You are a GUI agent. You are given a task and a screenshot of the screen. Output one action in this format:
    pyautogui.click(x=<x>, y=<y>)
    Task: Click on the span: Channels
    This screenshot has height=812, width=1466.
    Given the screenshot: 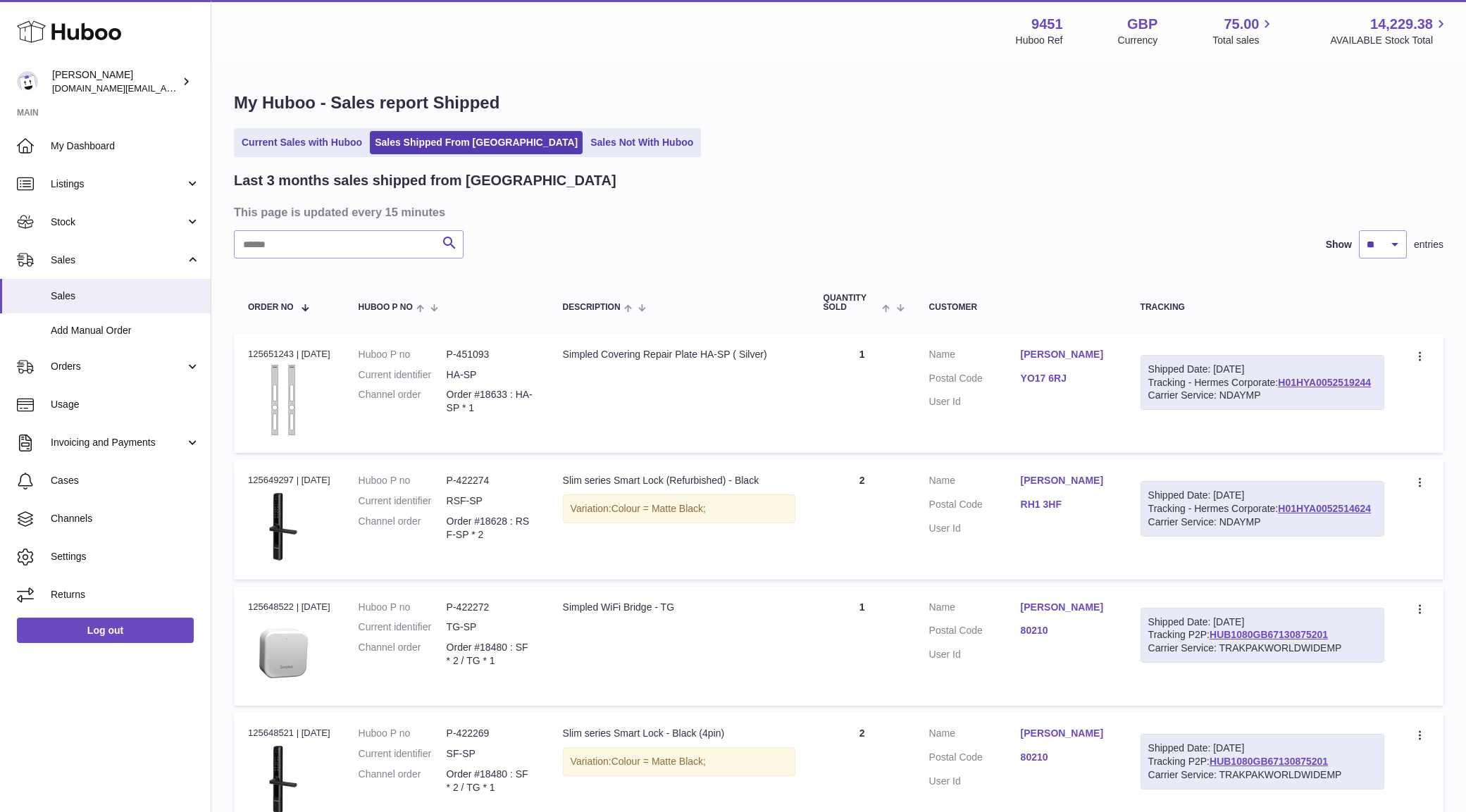 What is the action you would take?
    pyautogui.click(x=125, y=518)
    